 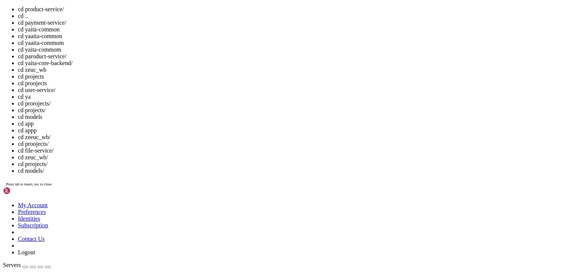 I want to click on li: cd ya, so click(x=294, y=97).